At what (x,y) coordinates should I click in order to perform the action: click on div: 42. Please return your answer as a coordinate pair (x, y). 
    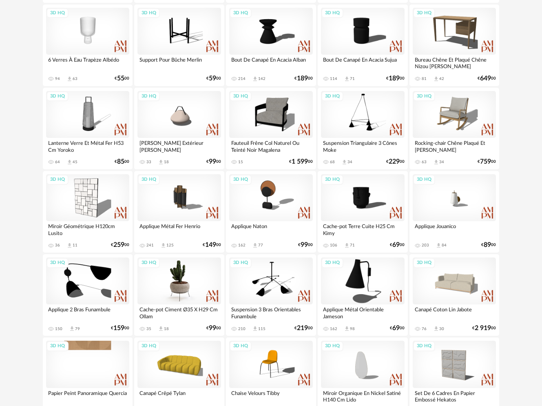
    Looking at the image, I should click on (442, 79).